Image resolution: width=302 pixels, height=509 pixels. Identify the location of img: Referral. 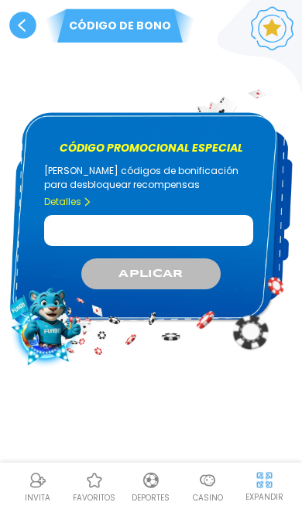
(38, 481).